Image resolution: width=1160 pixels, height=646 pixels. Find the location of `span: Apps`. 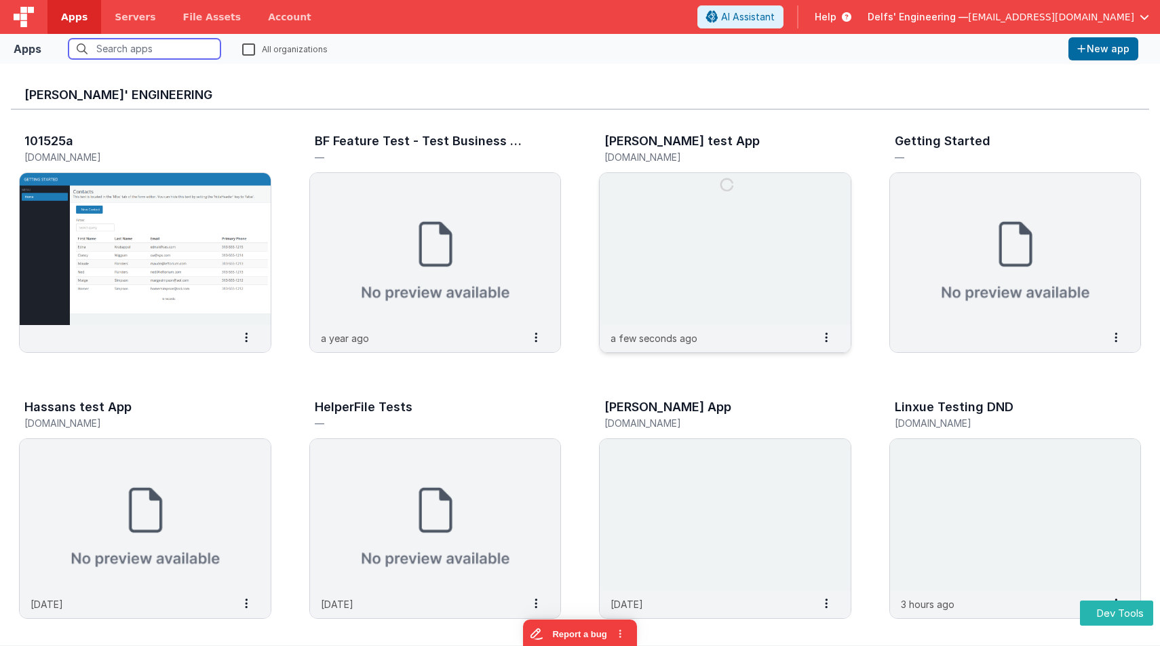

span: Apps is located at coordinates (74, 17).